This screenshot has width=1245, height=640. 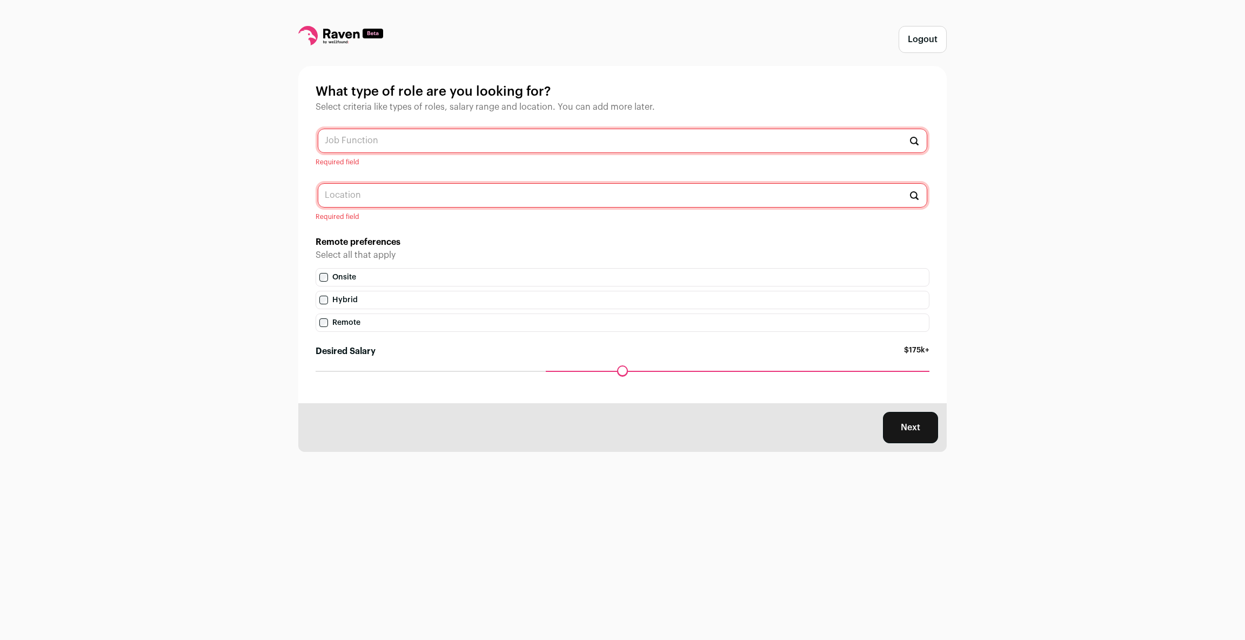 What do you see at coordinates (910, 427) in the screenshot?
I see `button: Next` at bounding box center [910, 427].